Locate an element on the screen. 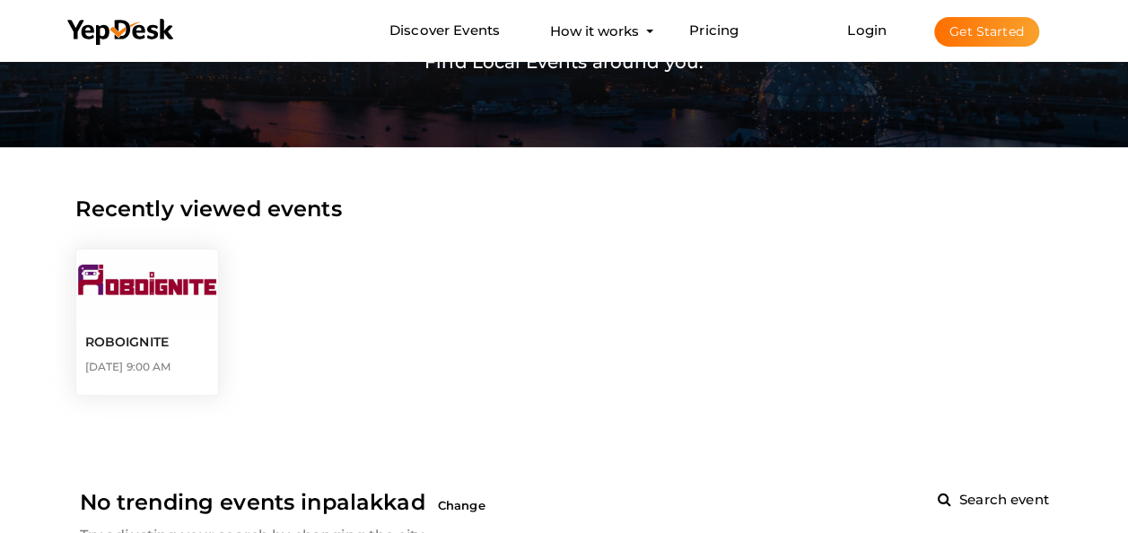 This screenshot has height=533, width=1128. button: How it works is located at coordinates (594, 31).